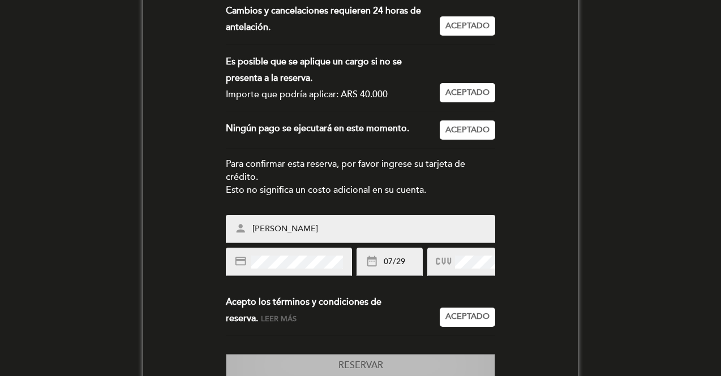  I want to click on div: Importe que podría aplicar: ARS 40.000, so click(328, 94).